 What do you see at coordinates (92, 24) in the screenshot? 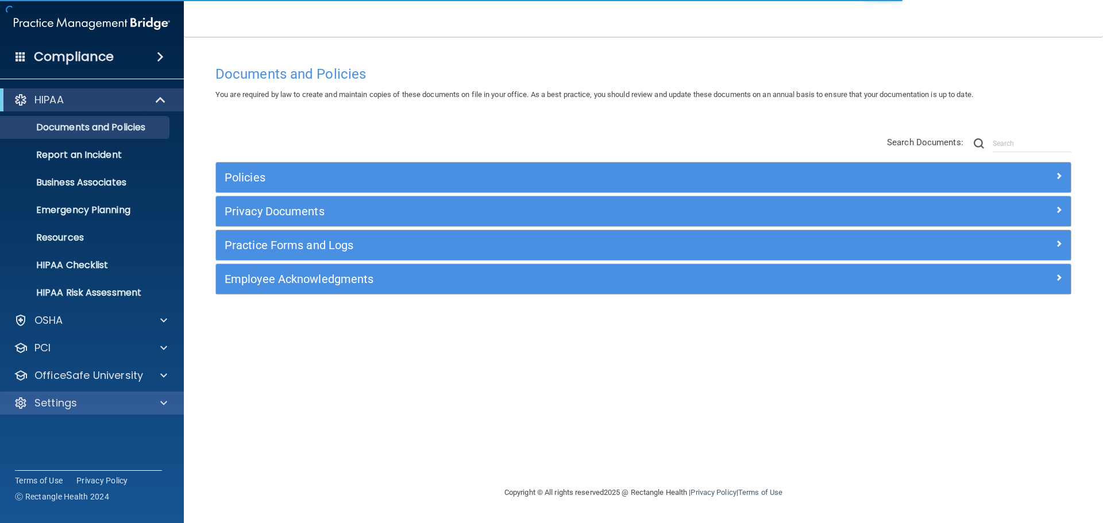
I see `img: PMB logo` at bounding box center [92, 24].